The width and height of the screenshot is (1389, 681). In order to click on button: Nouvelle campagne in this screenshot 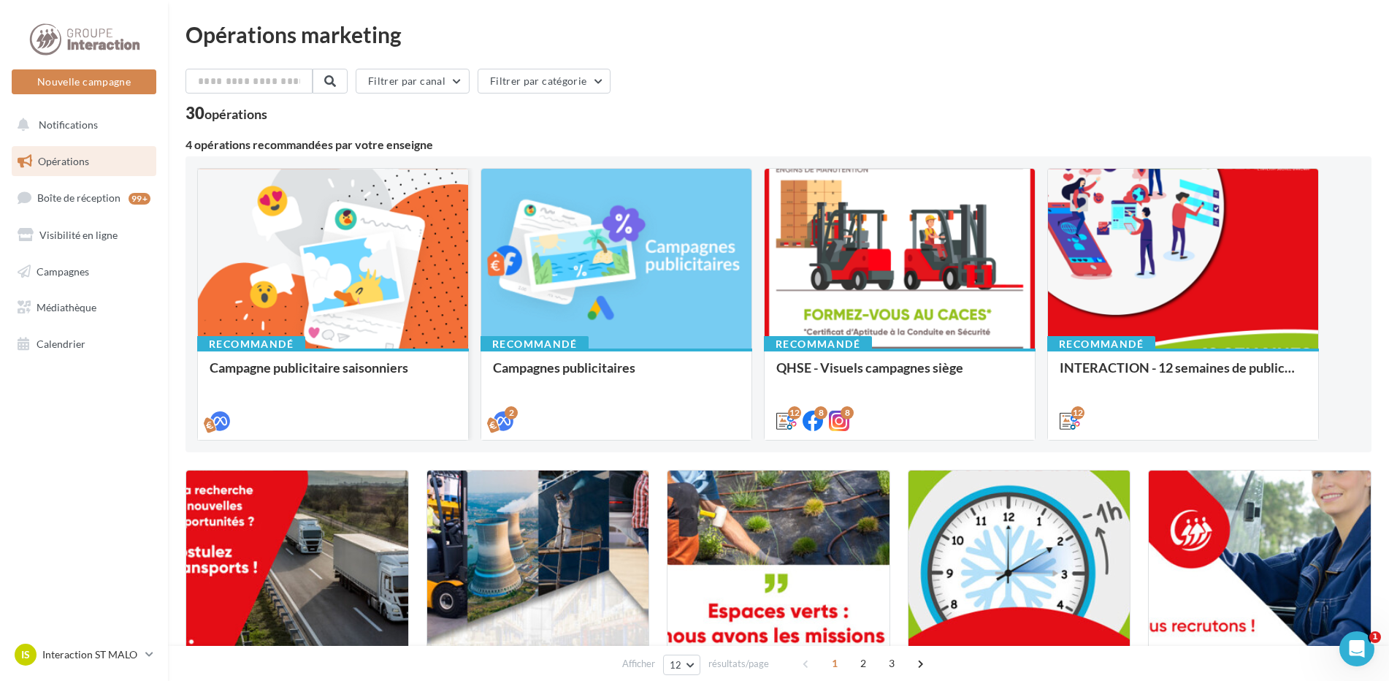, I will do `click(84, 82)`.